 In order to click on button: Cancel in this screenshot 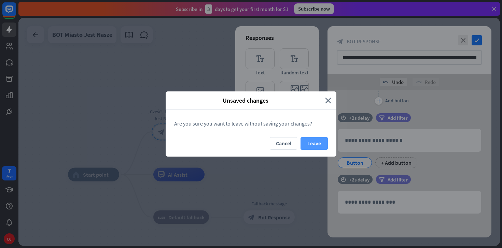, I will do `click(283, 143)`.